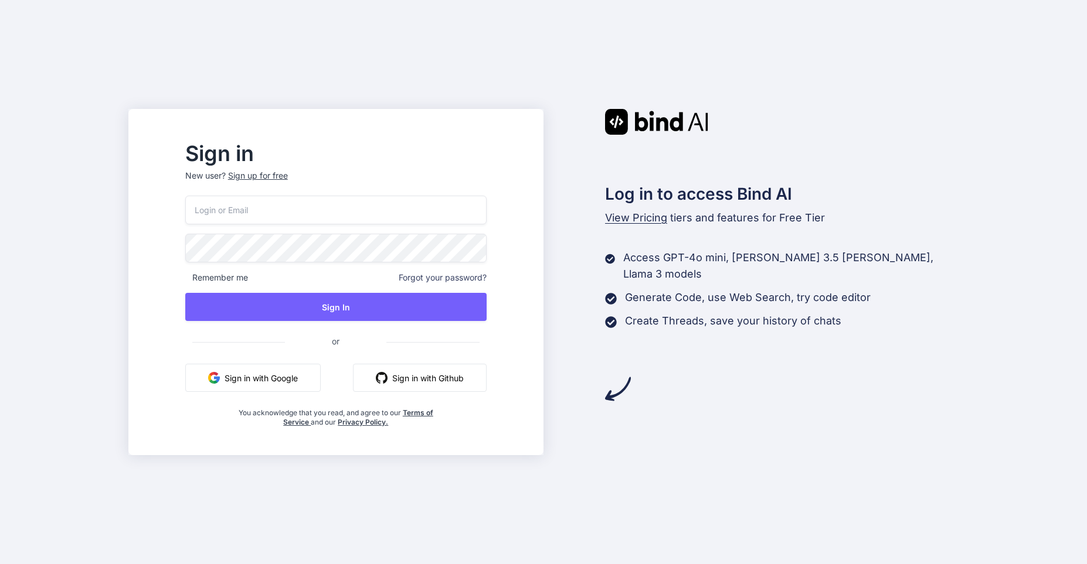 This screenshot has width=1087, height=564. Describe the element at coordinates (336, 210) in the screenshot. I see `input: Login or Email` at that location.